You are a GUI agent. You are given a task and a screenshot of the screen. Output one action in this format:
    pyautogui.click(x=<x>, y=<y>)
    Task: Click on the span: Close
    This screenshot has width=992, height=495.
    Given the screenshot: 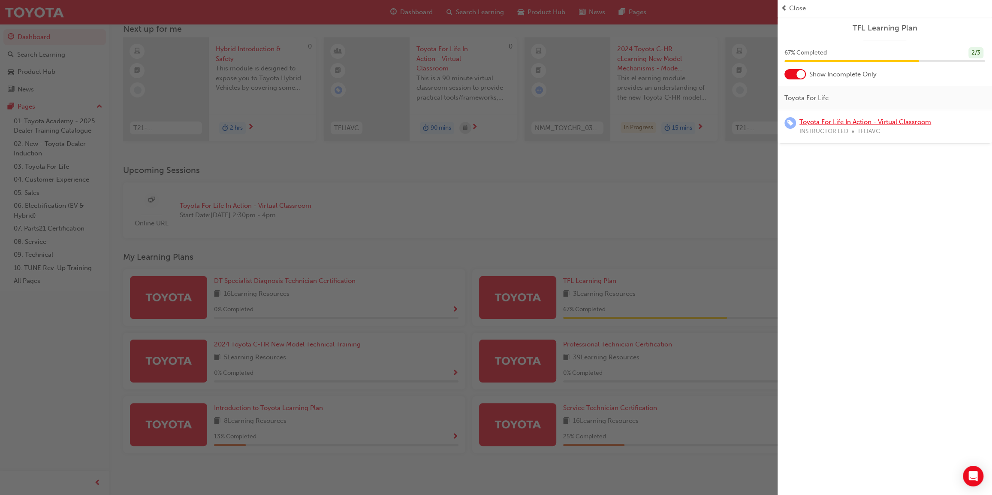 What is the action you would take?
    pyautogui.click(x=797, y=8)
    